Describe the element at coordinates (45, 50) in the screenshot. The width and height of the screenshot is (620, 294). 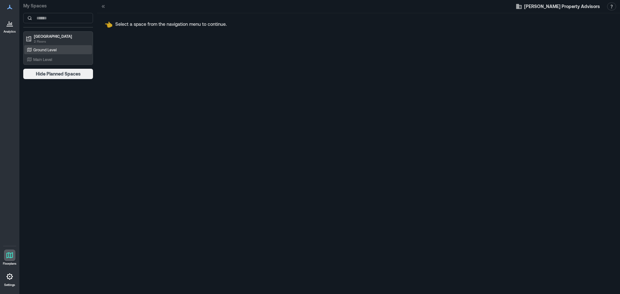
I see `p: Ground Level` at that location.